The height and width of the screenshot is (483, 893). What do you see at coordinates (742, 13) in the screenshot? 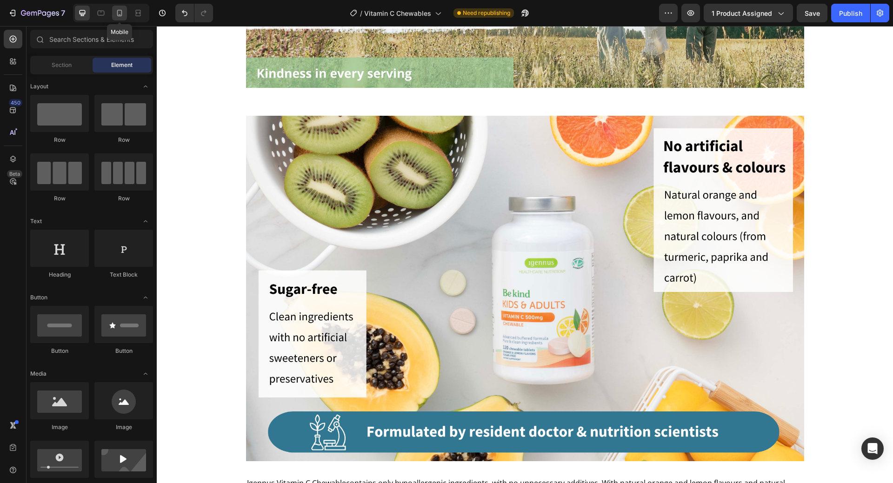
I see `span: 1 product assigned` at bounding box center [742, 13].